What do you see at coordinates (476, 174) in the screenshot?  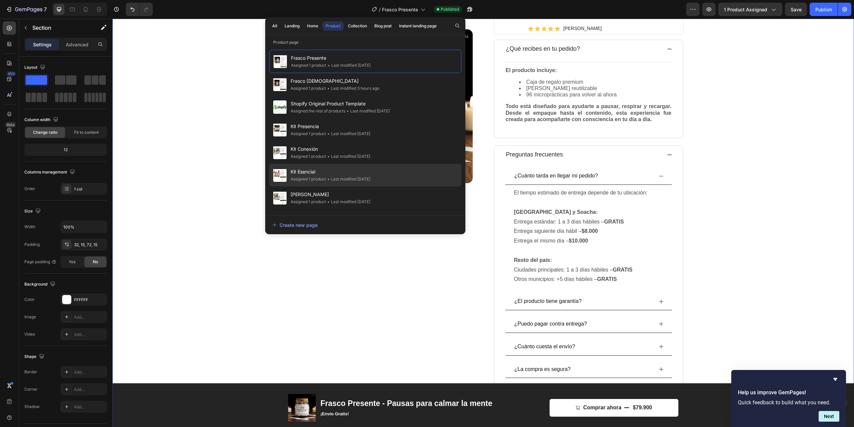 I see `p: El tiempo estimado de entrega depende de tu ubicación:` at bounding box center [476, 174].